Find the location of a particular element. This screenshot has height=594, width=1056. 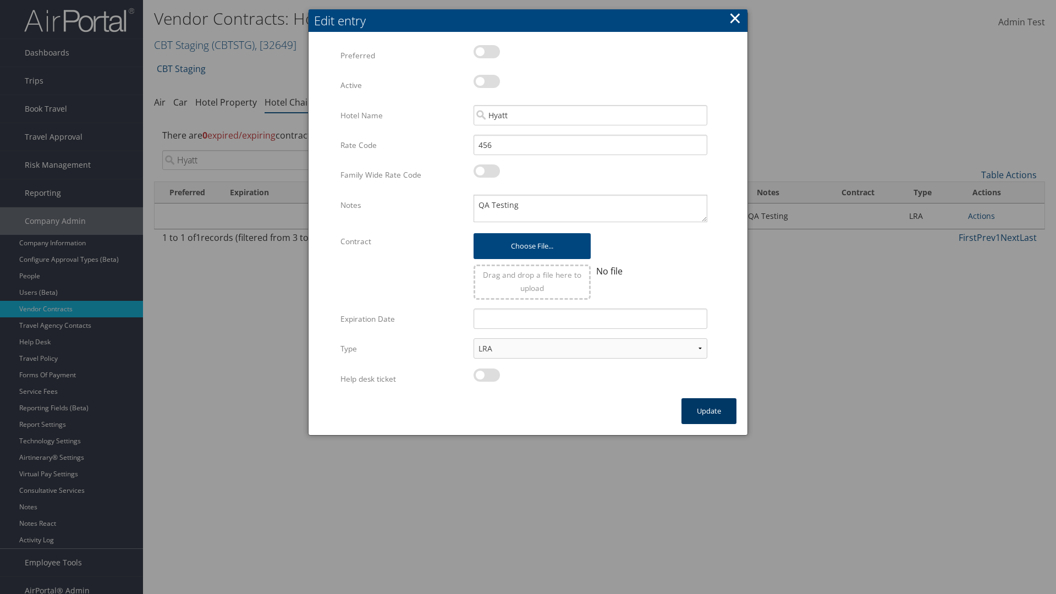

label: Contract is located at coordinates (403, 242).